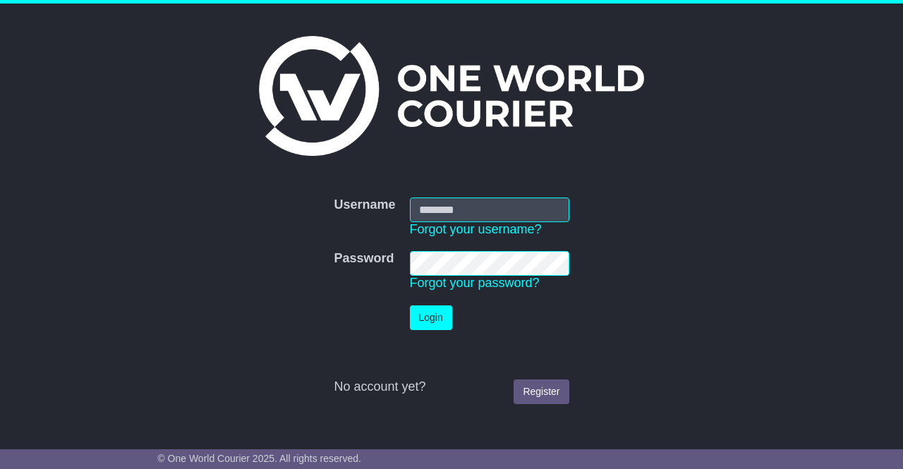 The height and width of the screenshot is (469, 903). Describe the element at coordinates (475, 283) in the screenshot. I see `a: Forgot your password?` at that location.